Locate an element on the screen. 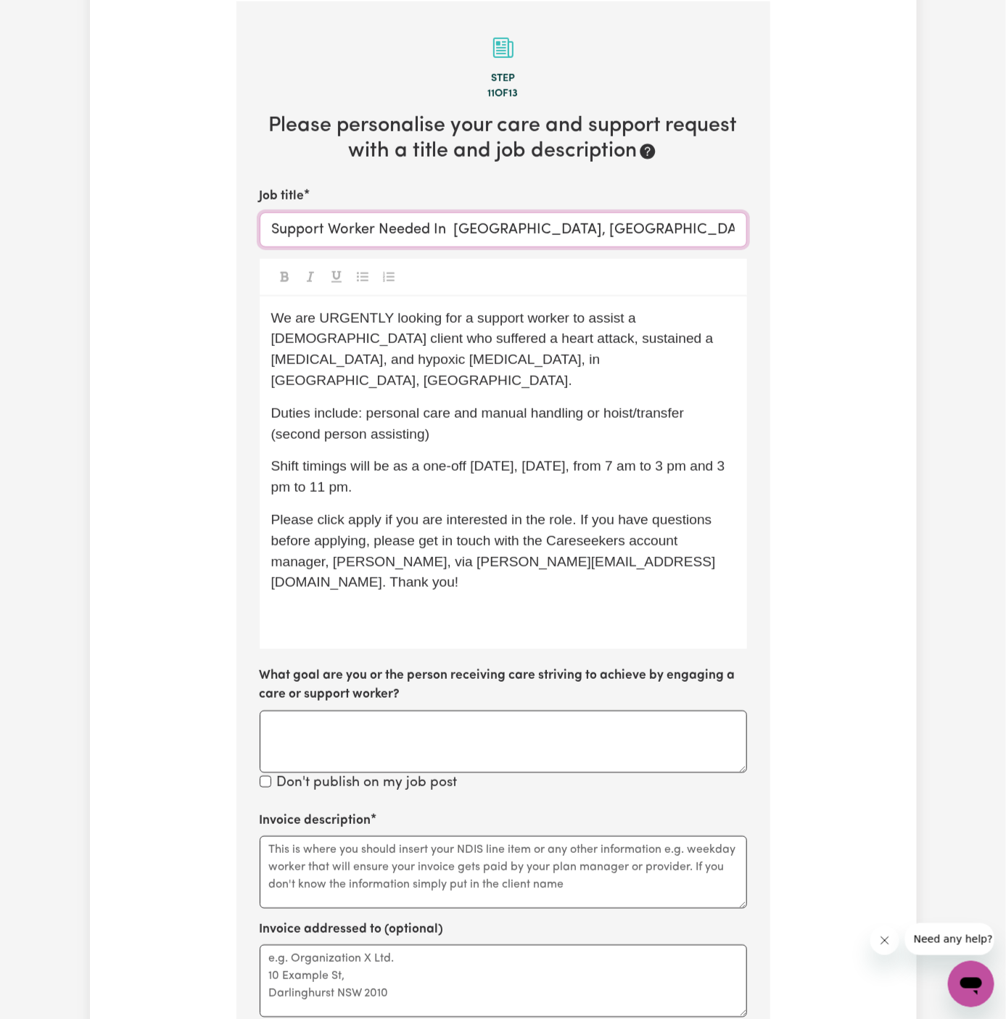 The image size is (1006, 1019). input: e.g. Care worker needed in North Sydney for aged care is located at coordinates (503, 230).